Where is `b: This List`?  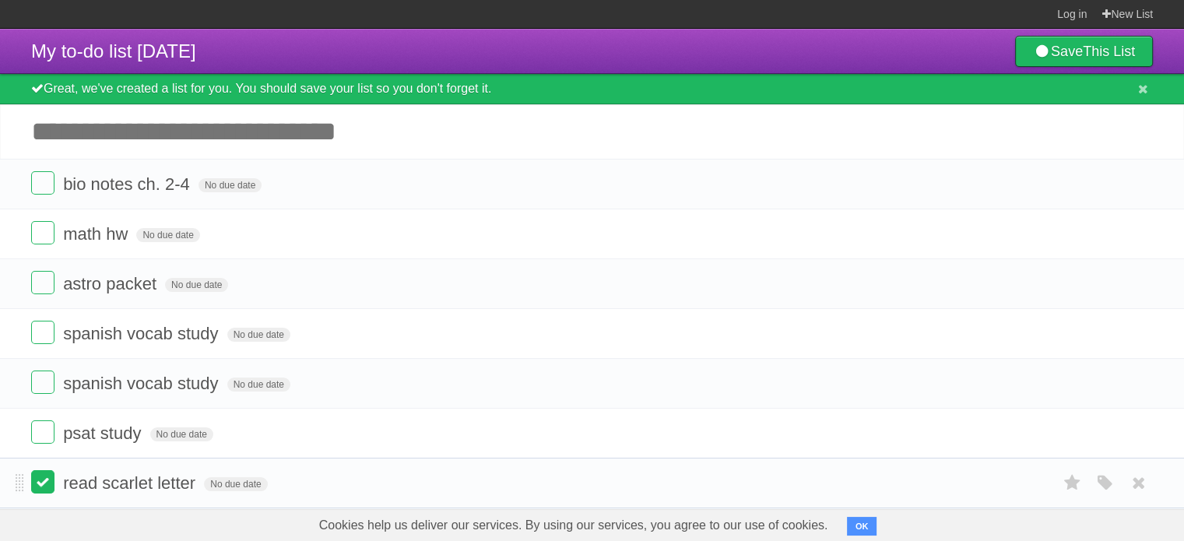
b: This List is located at coordinates (1108, 51).